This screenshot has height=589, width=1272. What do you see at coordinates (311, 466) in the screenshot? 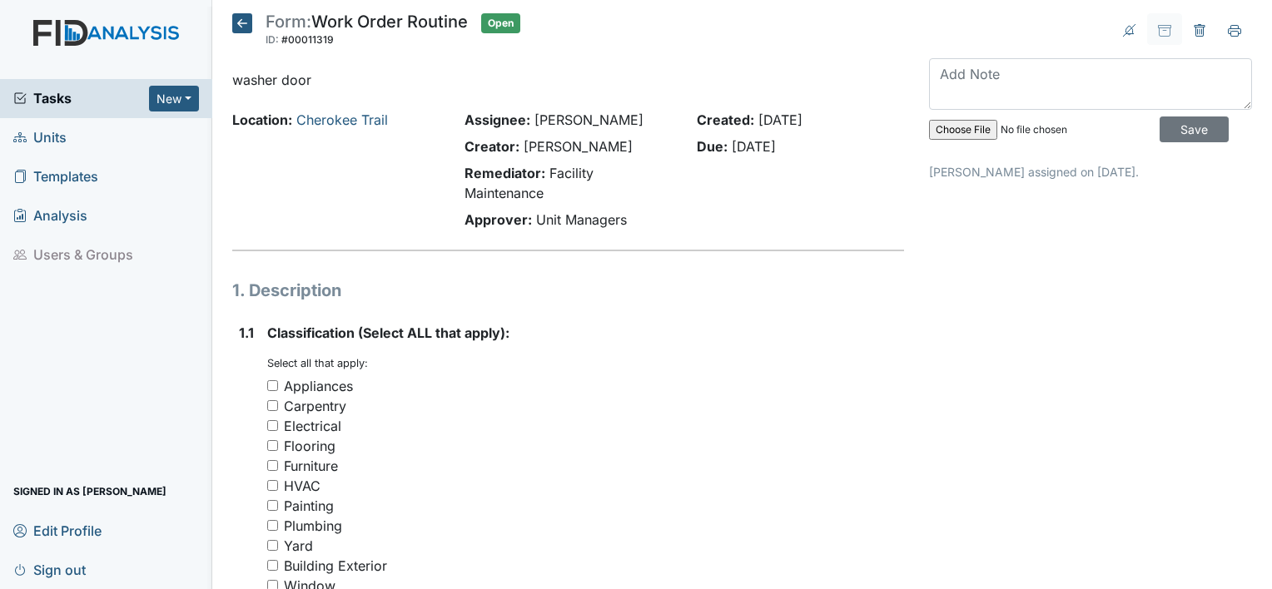
I see `div: Furniture` at bounding box center [311, 466].